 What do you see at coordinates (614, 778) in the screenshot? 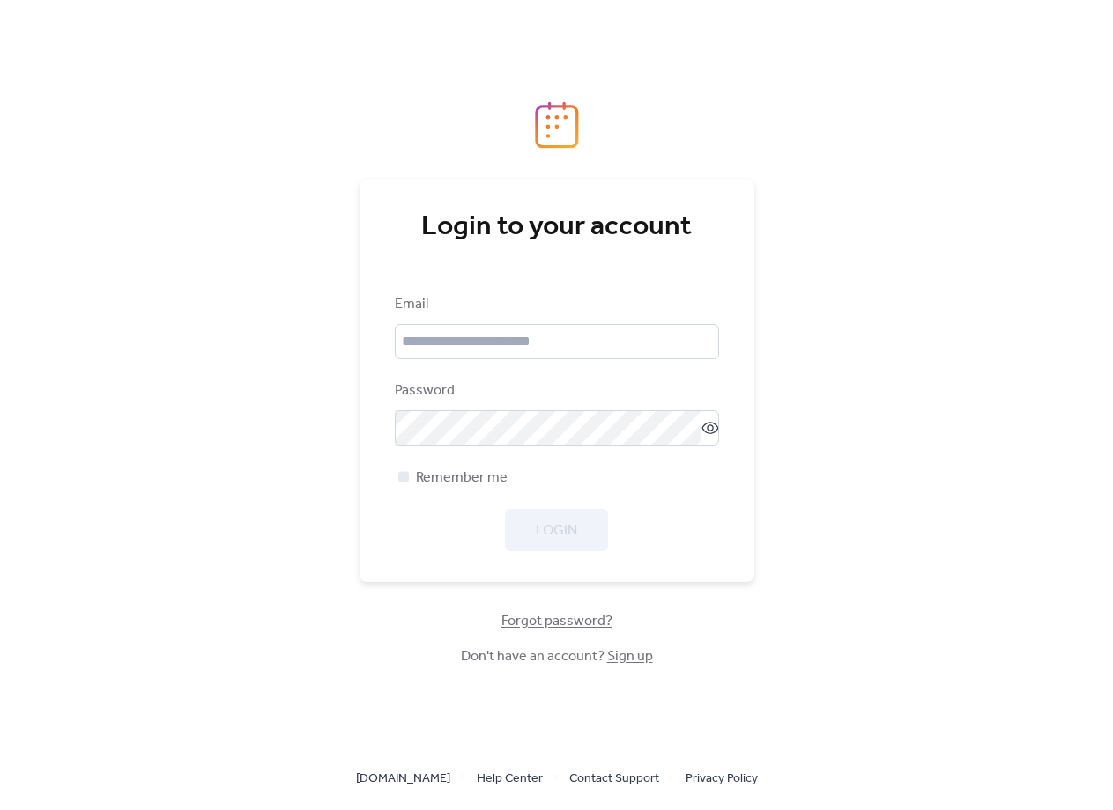
I see `a: Contact Support` at bounding box center [614, 778].